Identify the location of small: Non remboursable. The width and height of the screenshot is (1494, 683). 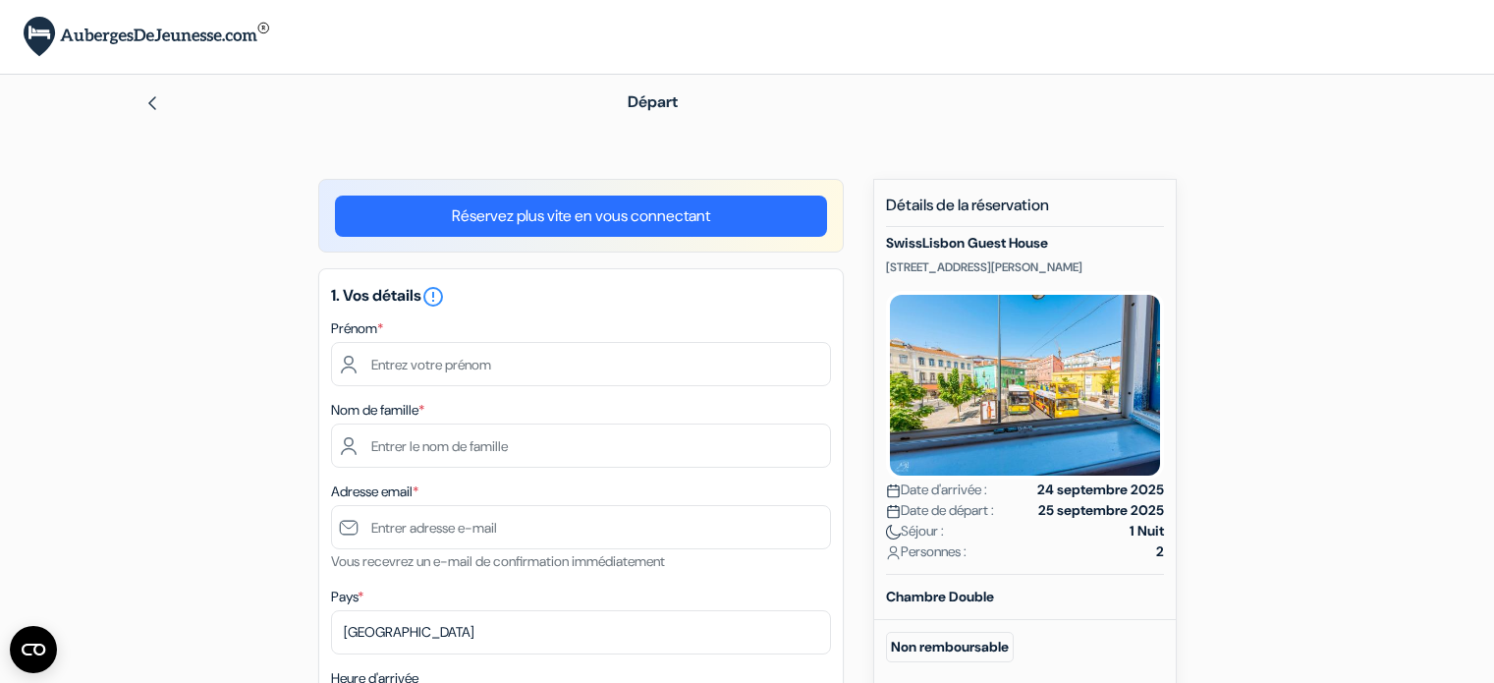
(950, 646).